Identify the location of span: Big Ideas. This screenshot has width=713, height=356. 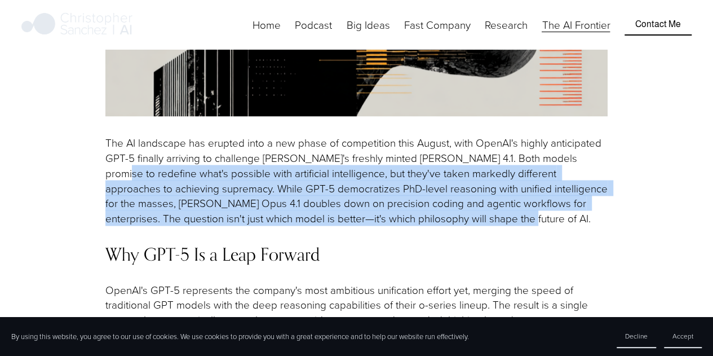
(368, 25).